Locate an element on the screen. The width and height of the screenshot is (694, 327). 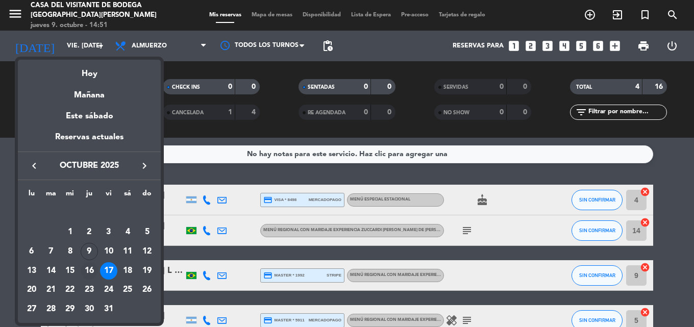
div: 1 is located at coordinates (70, 232).